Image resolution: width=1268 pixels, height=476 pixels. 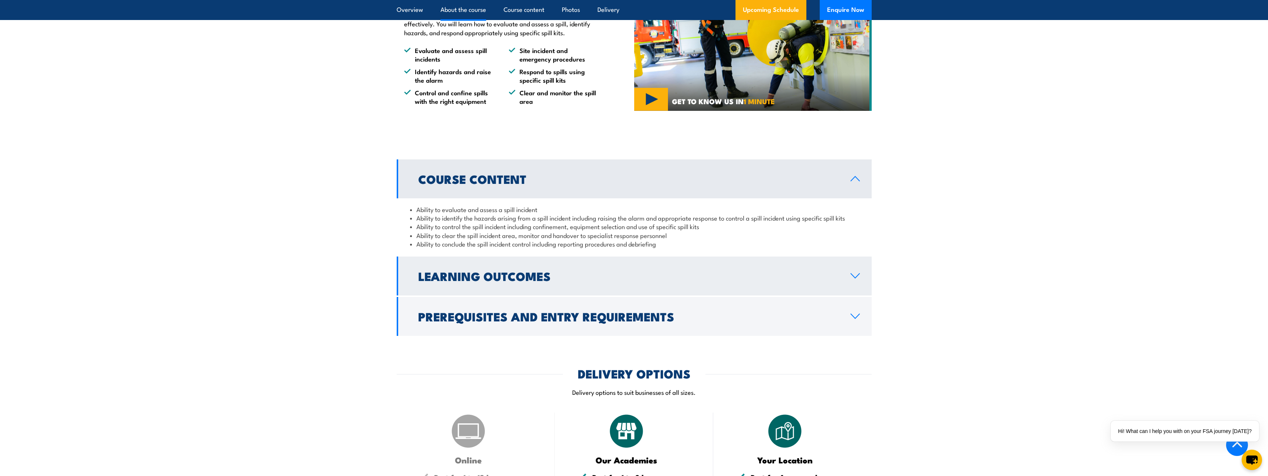 What do you see at coordinates (634, 276) in the screenshot?
I see `a: Learning Outcomes` at bounding box center [634, 276].